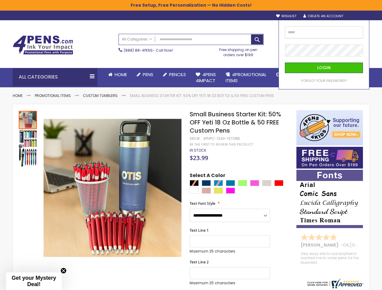  I want to click on strong: SKU, so click(195, 138).